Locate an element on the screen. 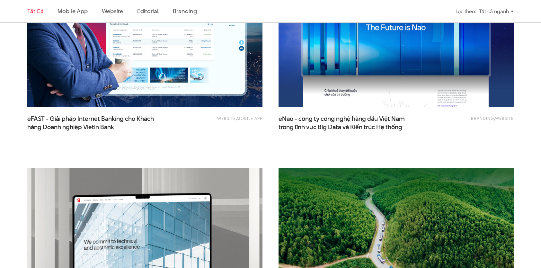  a: eNao - công ty công nghệ hàng đầu Việt Namtrong lĩnh vực Big Data và Kiến trúc Hệ thống is located at coordinates (343, 123).